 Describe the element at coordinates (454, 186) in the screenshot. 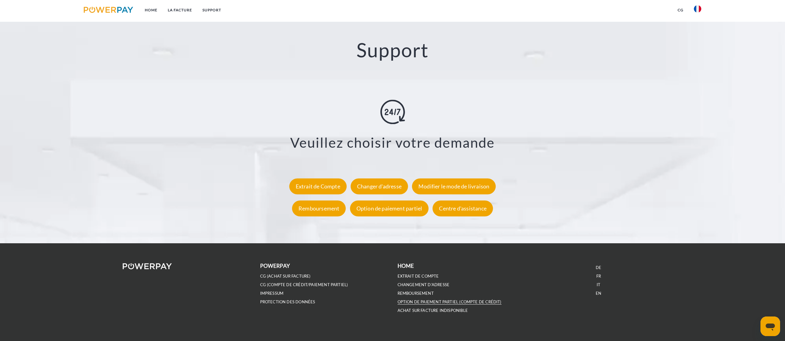

I see `div: Modifier le mode de livraison` at that location.